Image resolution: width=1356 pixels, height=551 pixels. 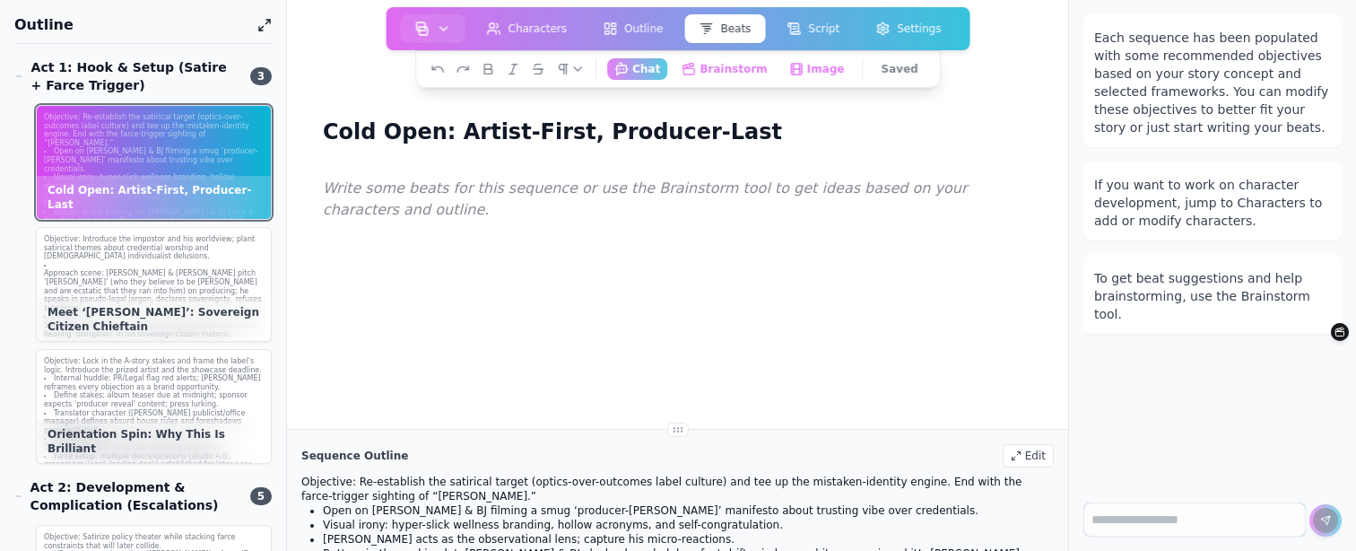 I want to click on a: Outline, so click(x=632, y=29).